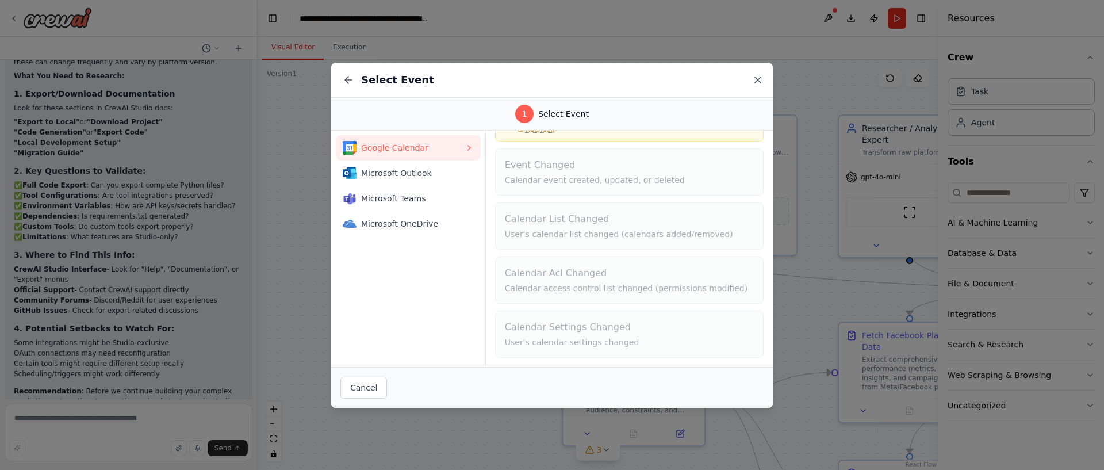 The height and width of the screenshot is (470, 1104). I want to click on h2: Select Event, so click(397, 80).